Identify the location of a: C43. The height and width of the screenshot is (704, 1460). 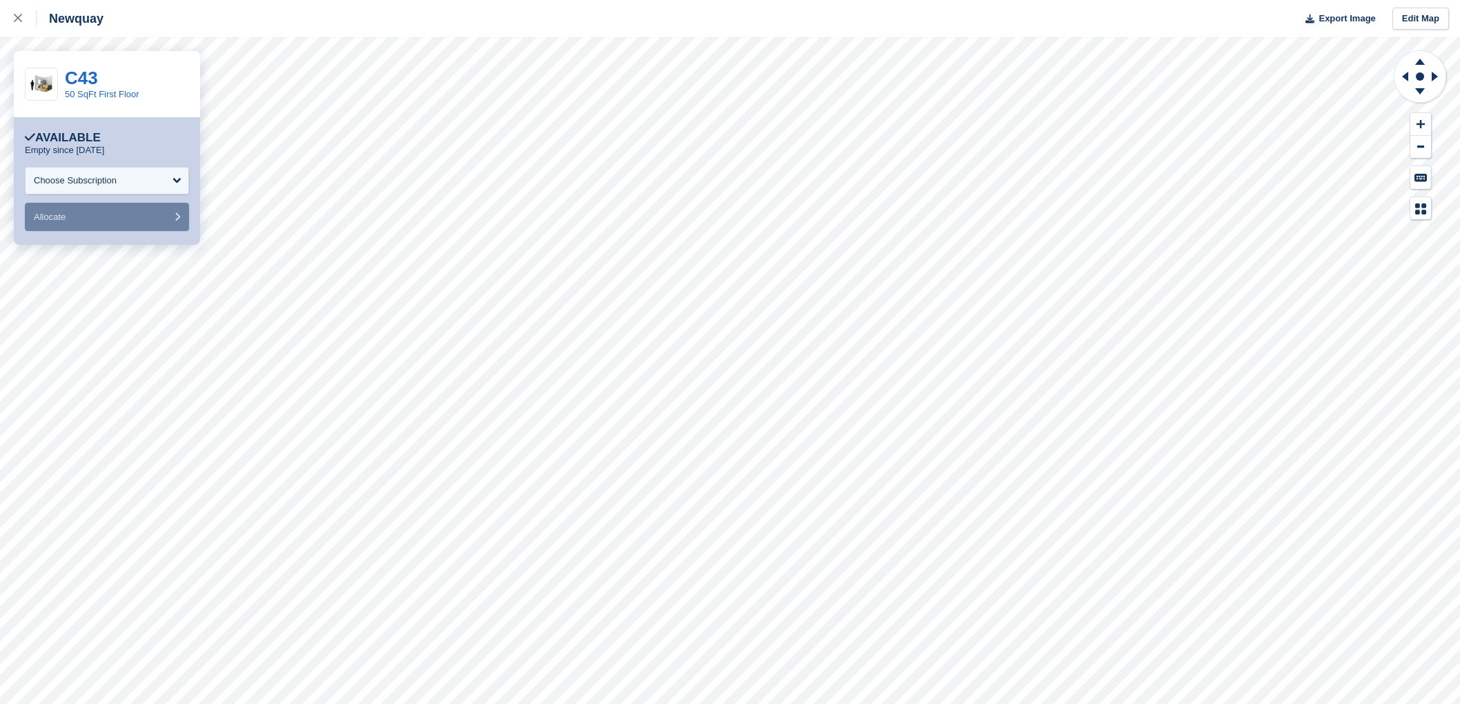
(81, 78).